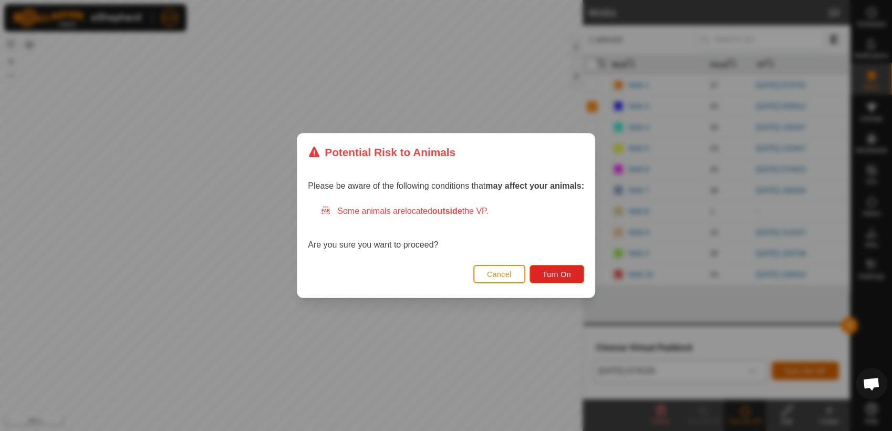  What do you see at coordinates (447, 211) in the screenshot?
I see `strong: outside` at bounding box center [447, 211].